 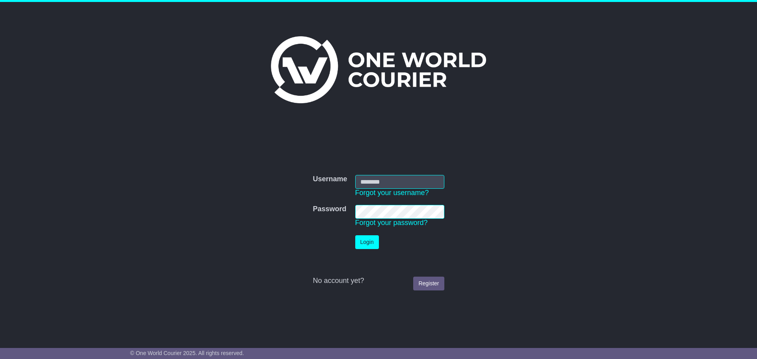 I want to click on span: © One World Courier 2025. All rights reserved., so click(x=187, y=353).